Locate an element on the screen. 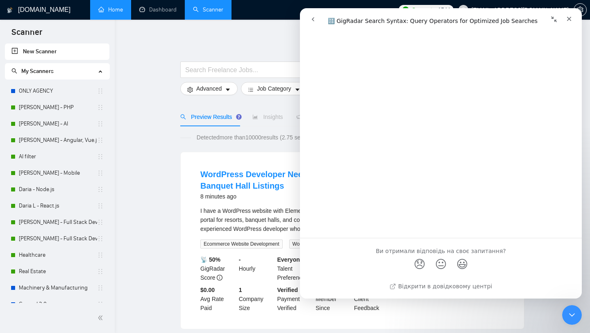 This screenshot has width=590, height=333. span: disappointed reaction is located at coordinates (120, 256).